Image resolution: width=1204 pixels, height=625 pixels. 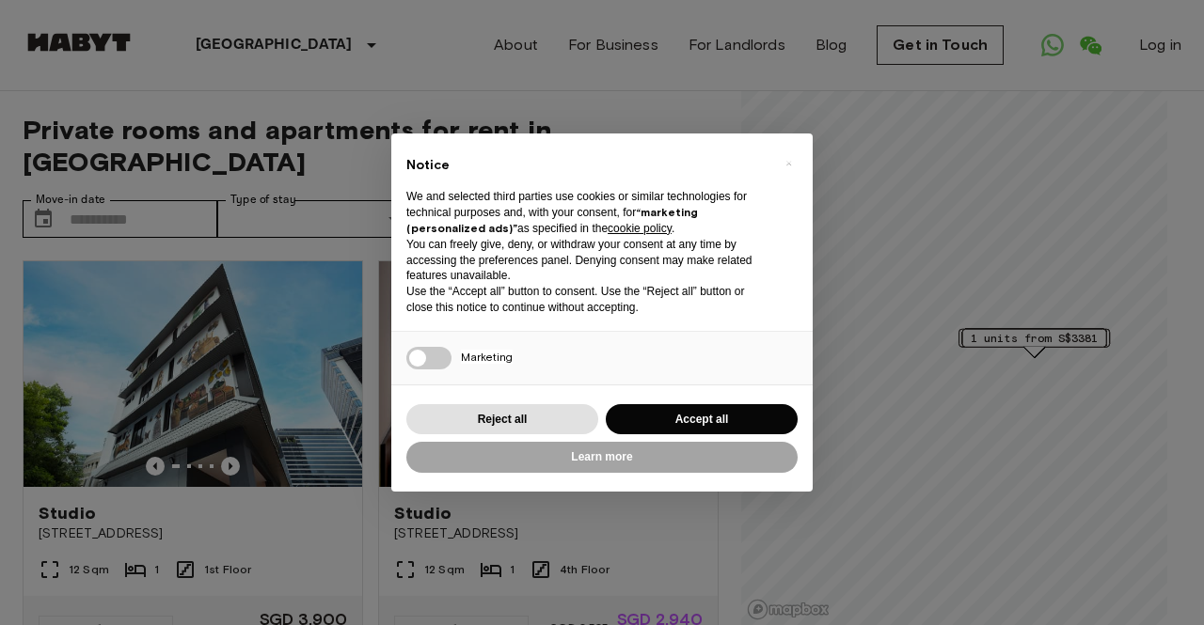 What do you see at coordinates (702, 419) in the screenshot?
I see `button: Accept all` at bounding box center [702, 419].